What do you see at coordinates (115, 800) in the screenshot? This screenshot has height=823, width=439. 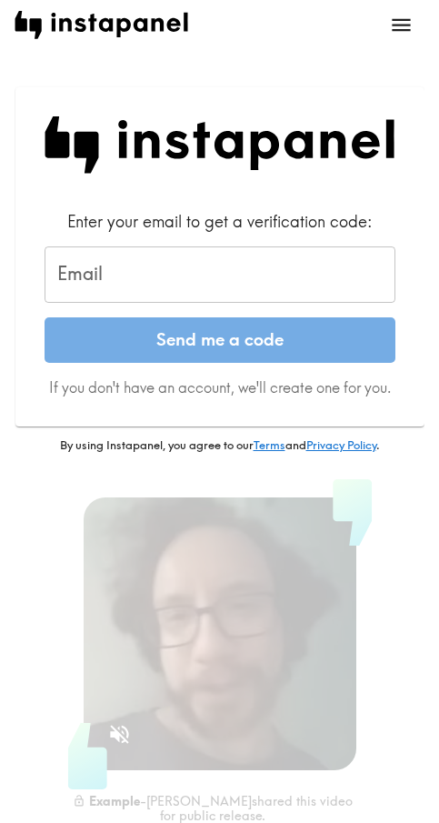 I see `b: Example` at bounding box center [115, 800].